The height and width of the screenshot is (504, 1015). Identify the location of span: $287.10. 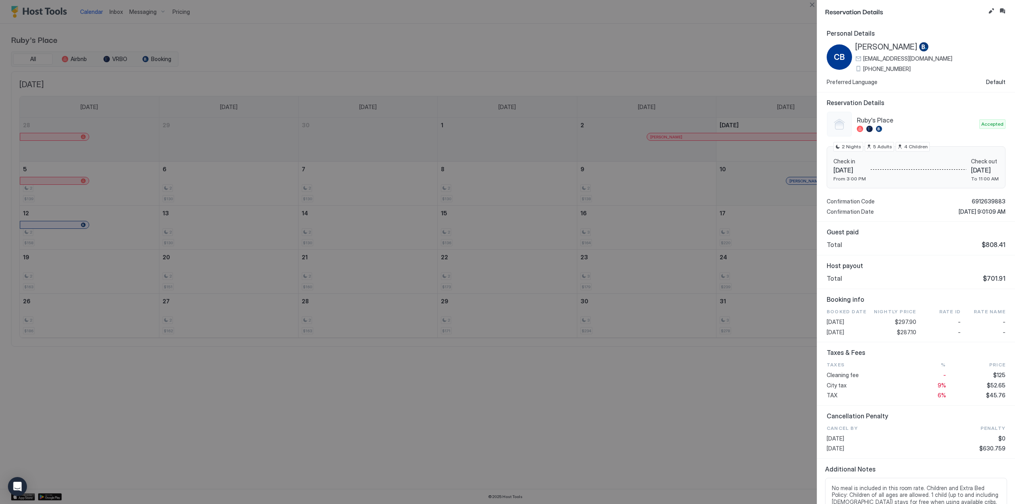
(907, 332).